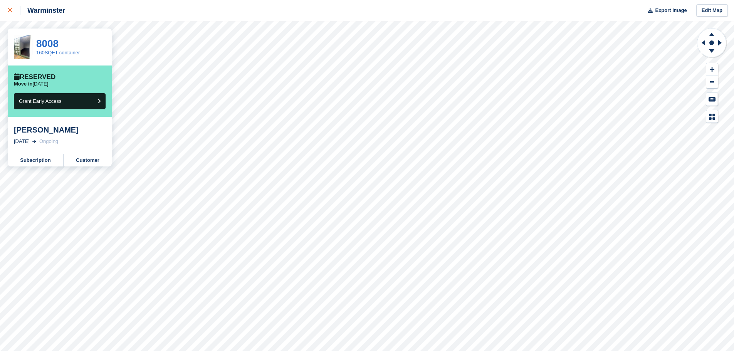  Describe the element at coordinates (671, 10) in the screenshot. I see `span: Export Image` at that location.